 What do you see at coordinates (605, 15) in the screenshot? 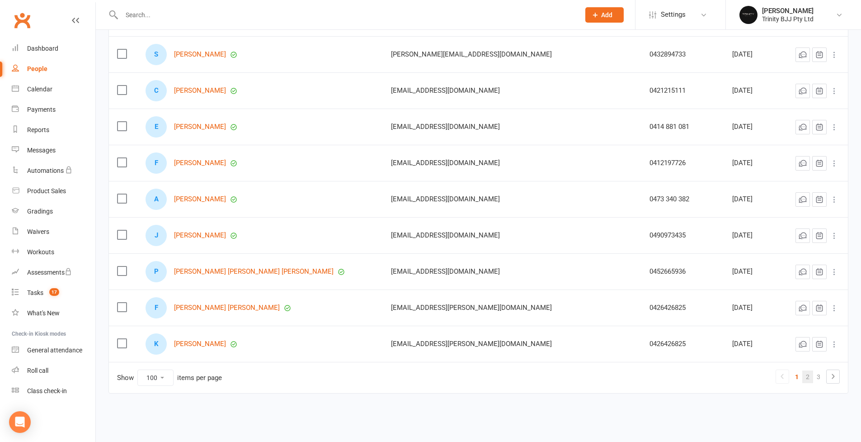
I see `button: Add` at bounding box center [605, 15].